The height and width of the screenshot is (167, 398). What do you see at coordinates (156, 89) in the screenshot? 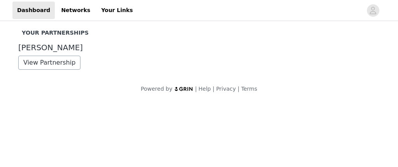
I see `span: Powered by` at bounding box center [156, 89].